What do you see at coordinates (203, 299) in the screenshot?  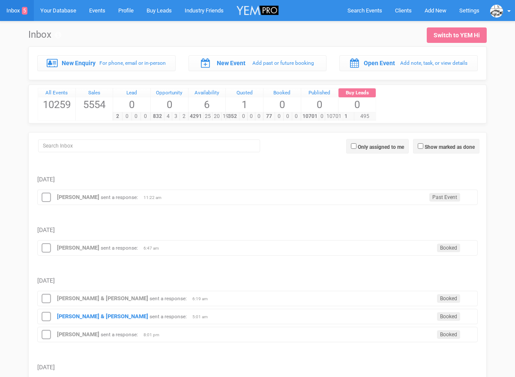 I see `span: 6:19 am` at bounding box center [203, 299].